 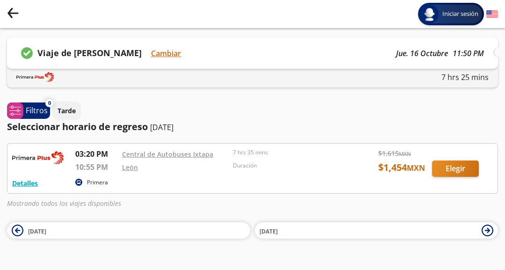 I want to click on p: 11:50 PM, so click(x=468, y=53).